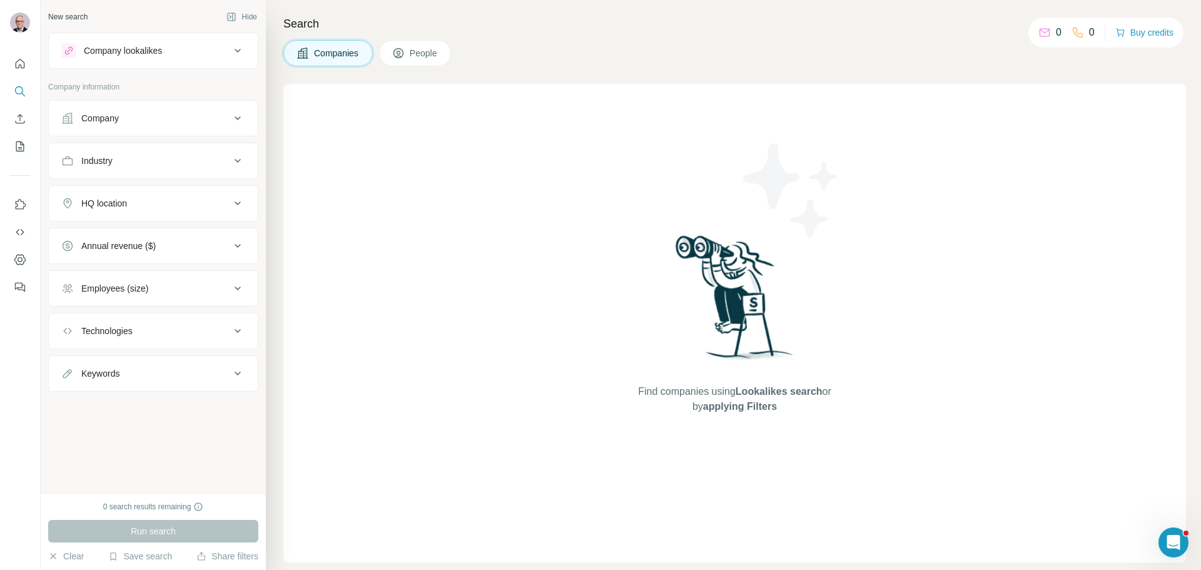 The width and height of the screenshot is (1201, 570). What do you see at coordinates (153, 161) in the screenshot?
I see `button: Industry` at bounding box center [153, 161].